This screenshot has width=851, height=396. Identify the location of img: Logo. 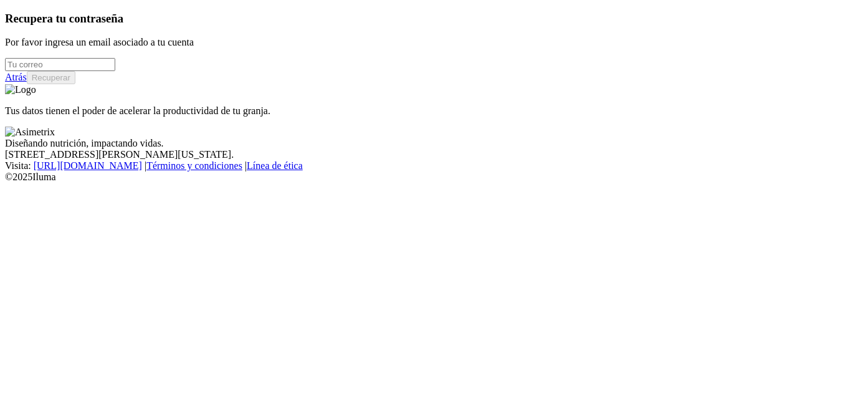
(21, 90).